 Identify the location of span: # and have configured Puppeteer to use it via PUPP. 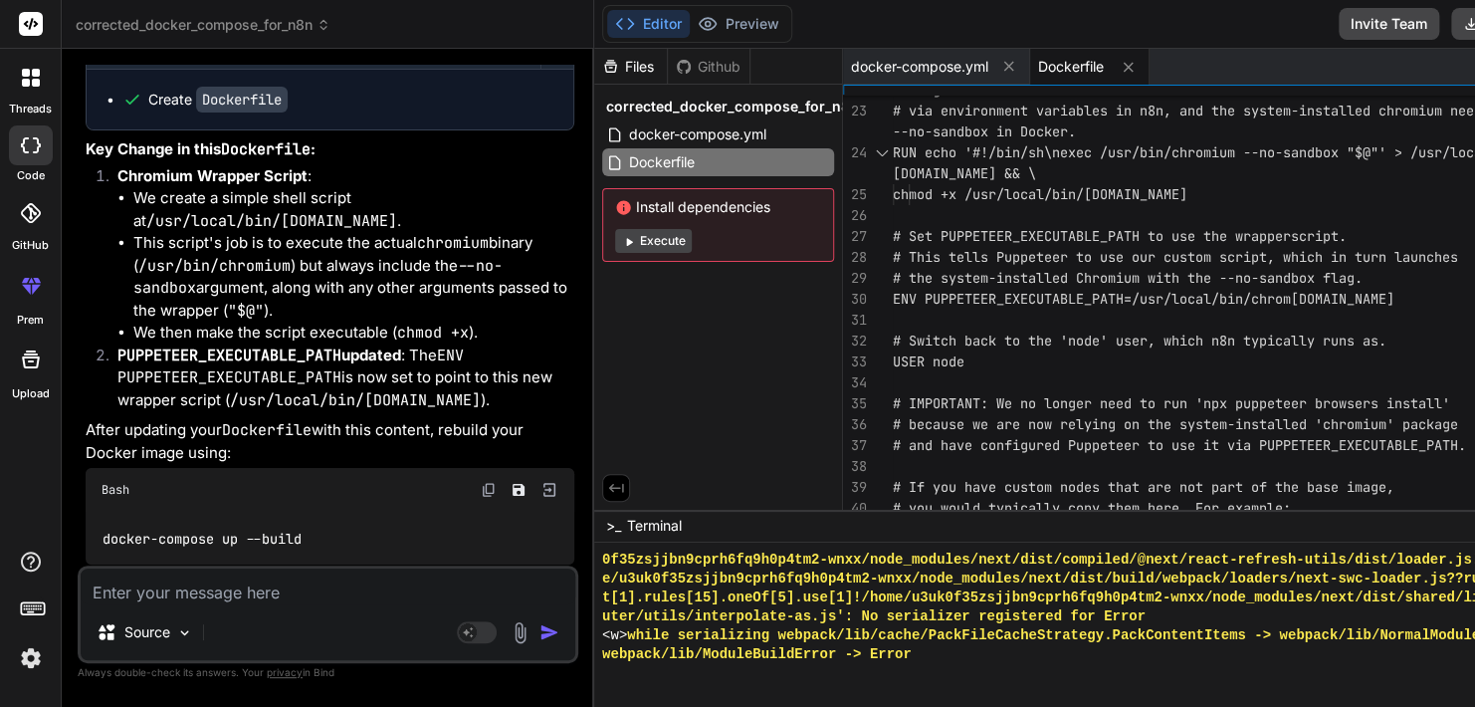
(1092, 445).